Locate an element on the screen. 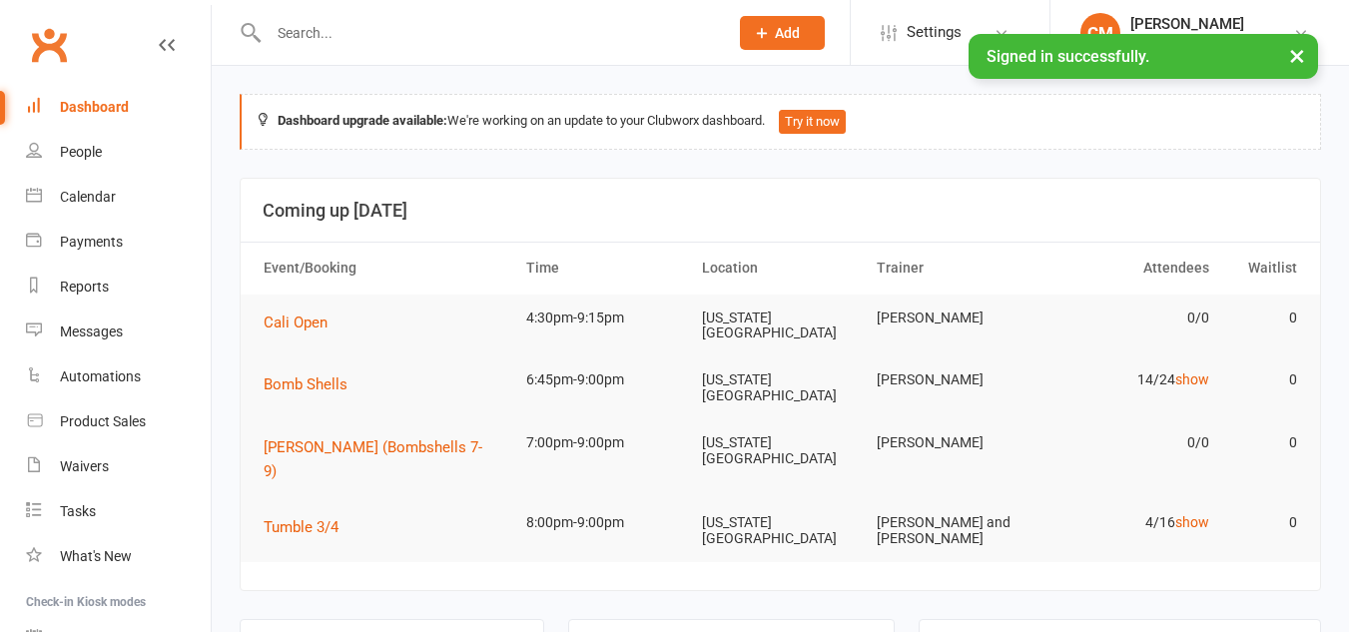 The height and width of the screenshot is (632, 1349). td: 6:45pm-9:00pm is located at coordinates (605, 379).